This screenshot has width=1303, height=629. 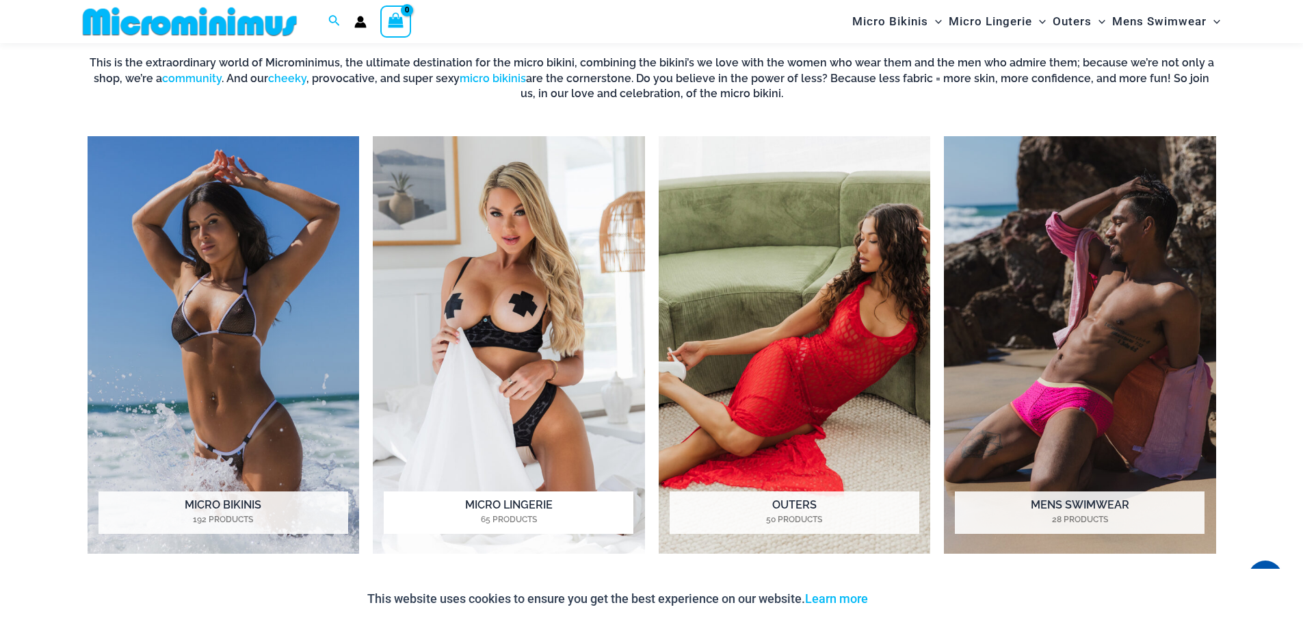 I want to click on mark: 28 Products, so click(x=1079, y=519).